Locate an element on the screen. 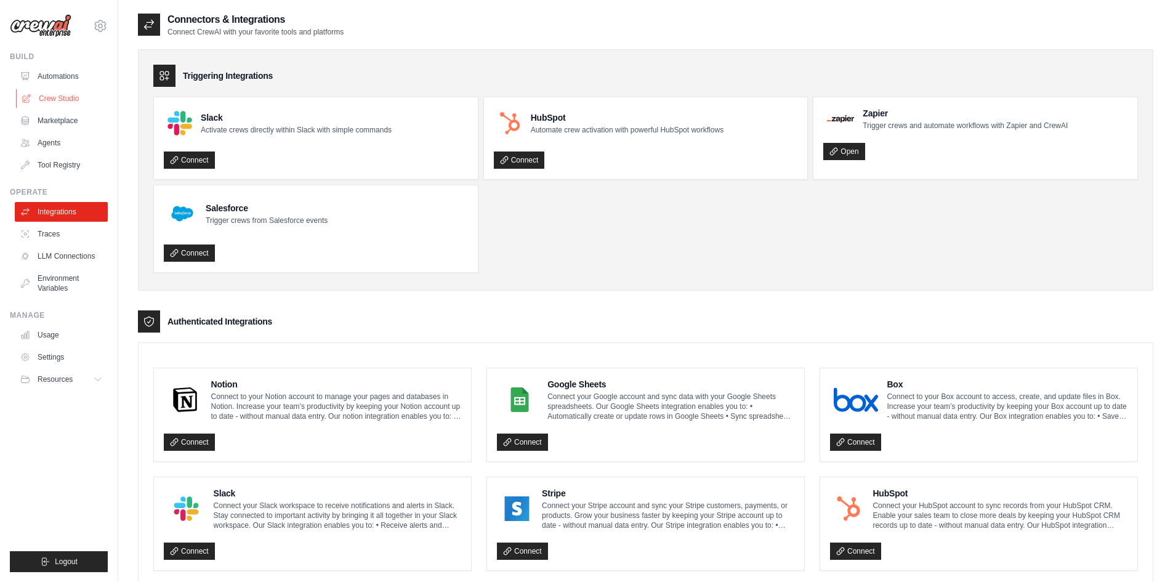  span: Logout is located at coordinates (66, 562).